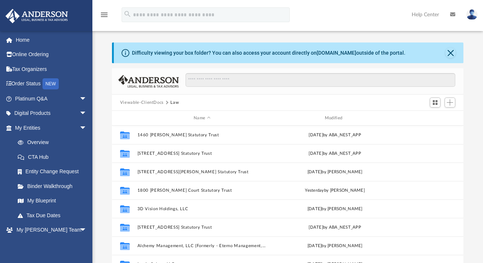 This screenshot has height=263, width=483. What do you see at coordinates (104, 15) in the screenshot?
I see `i: menu` at bounding box center [104, 15].